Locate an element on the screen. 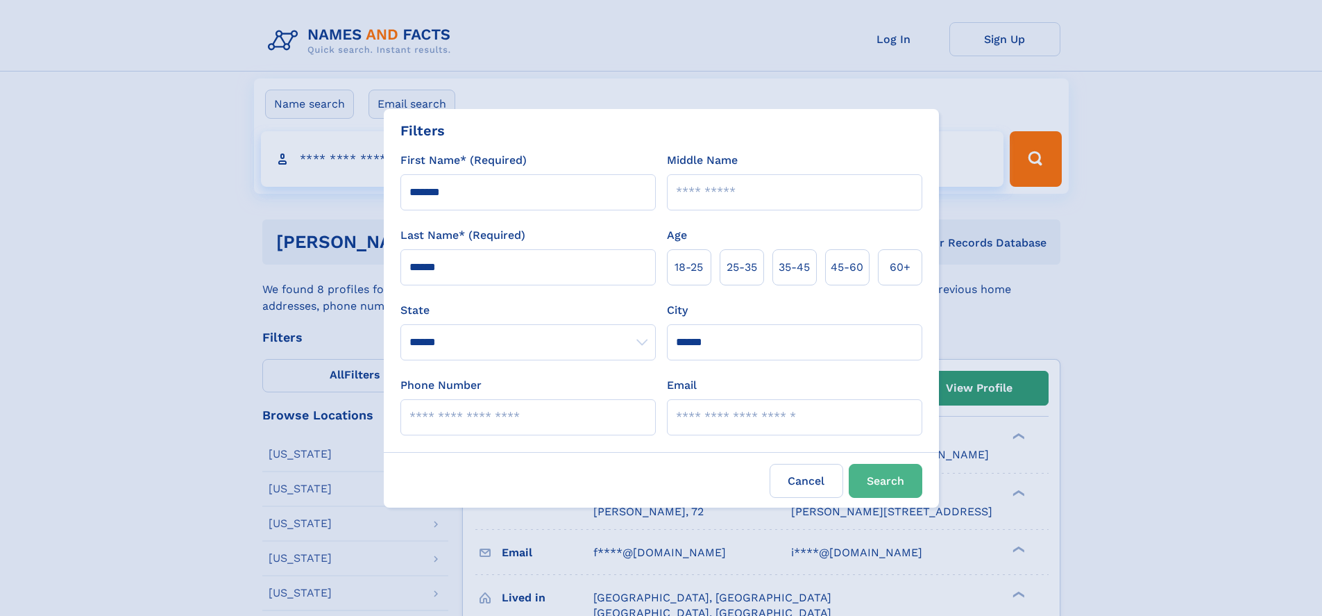 This screenshot has height=616, width=1322. label: City is located at coordinates (677, 310).